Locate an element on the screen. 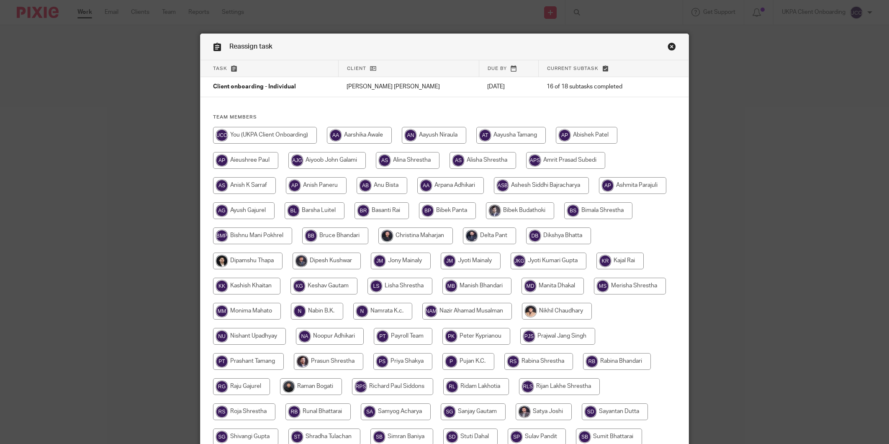  span: Due by is located at coordinates (497, 68).